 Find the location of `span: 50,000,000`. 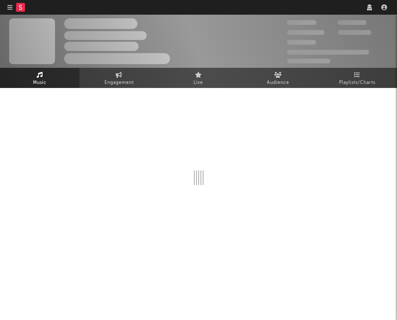

span: 50,000,000 is located at coordinates (306, 32).